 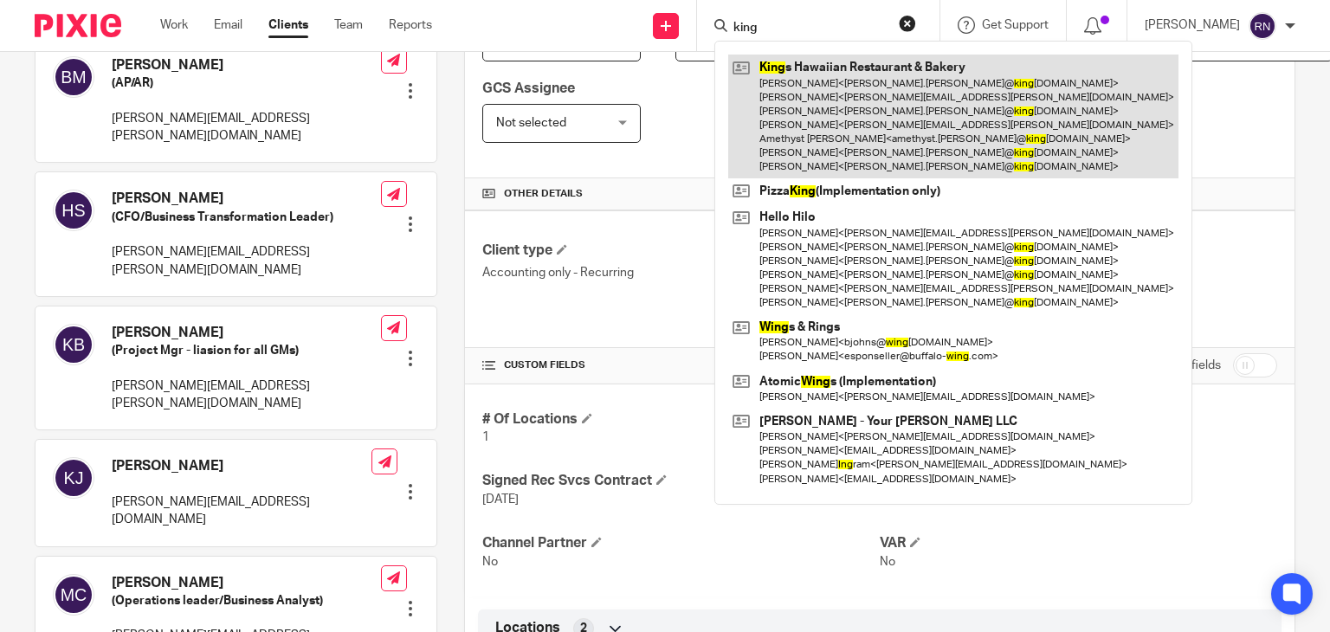 What do you see at coordinates (531, 123) in the screenshot?
I see `span: Not selected` at bounding box center [531, 123].